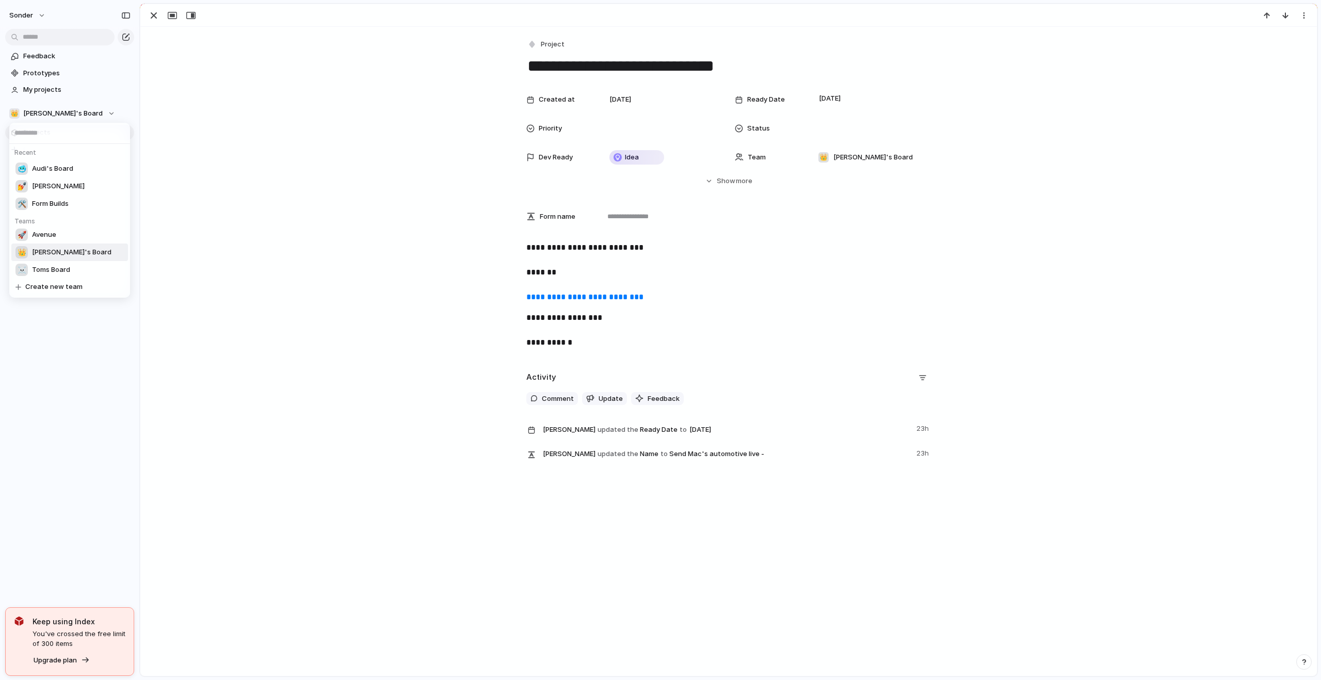  Describe the element at coordinates (71, 151) in the screenshot. I see `h5: Recent` at that location.